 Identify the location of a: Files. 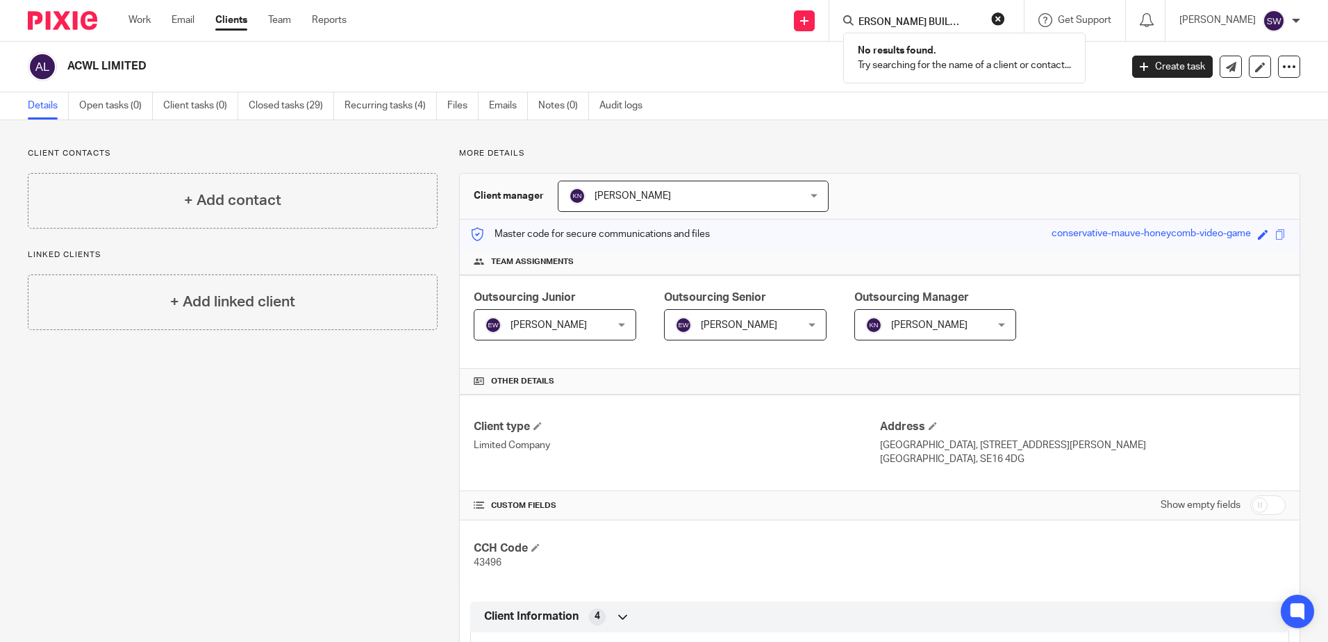
(462, 106).